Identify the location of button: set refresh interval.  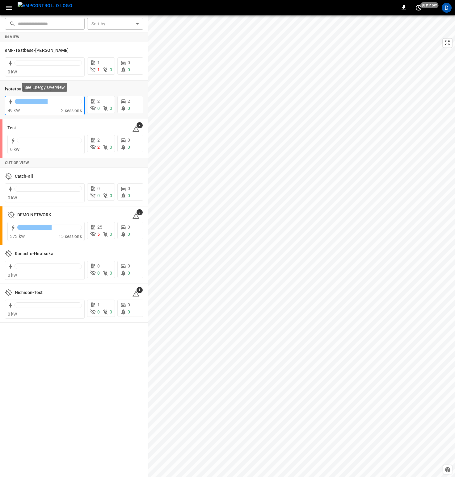
(418, 8).